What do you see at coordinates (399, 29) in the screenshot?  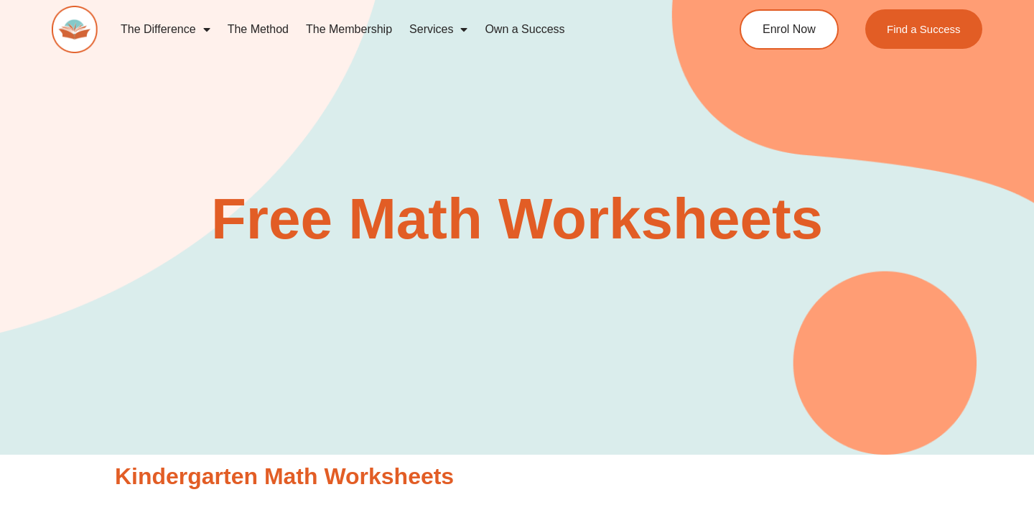 I see `nav: Menu` at bounding box center [399, 29].